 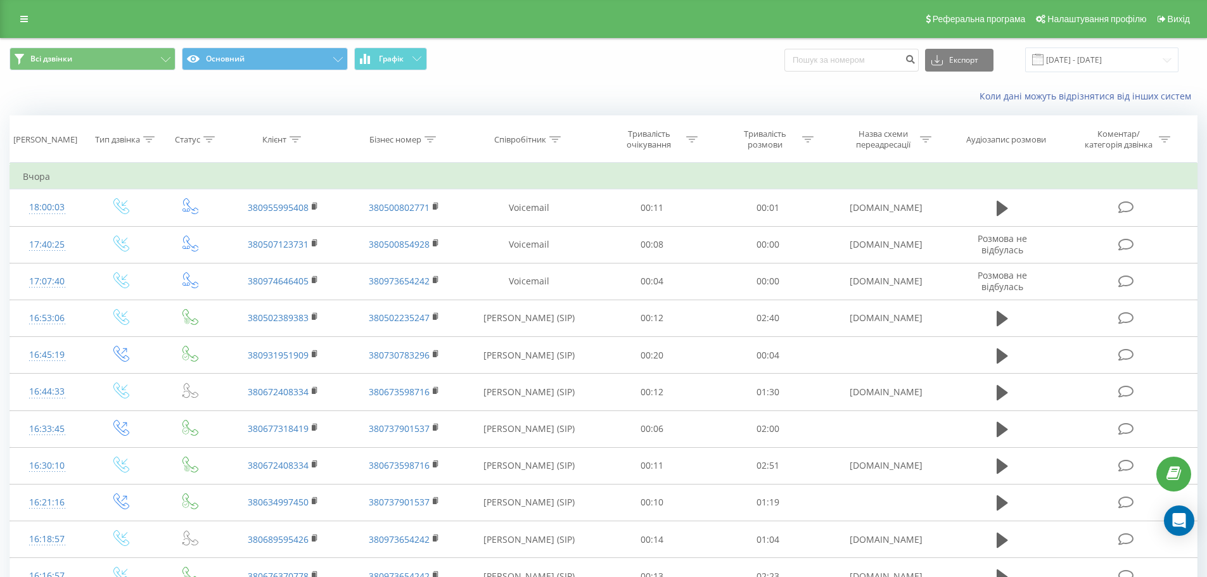 What do you see at coordinates (278, 502) in the screenshot?
I see `a: 380634997450` at bounding box center [278, 502].